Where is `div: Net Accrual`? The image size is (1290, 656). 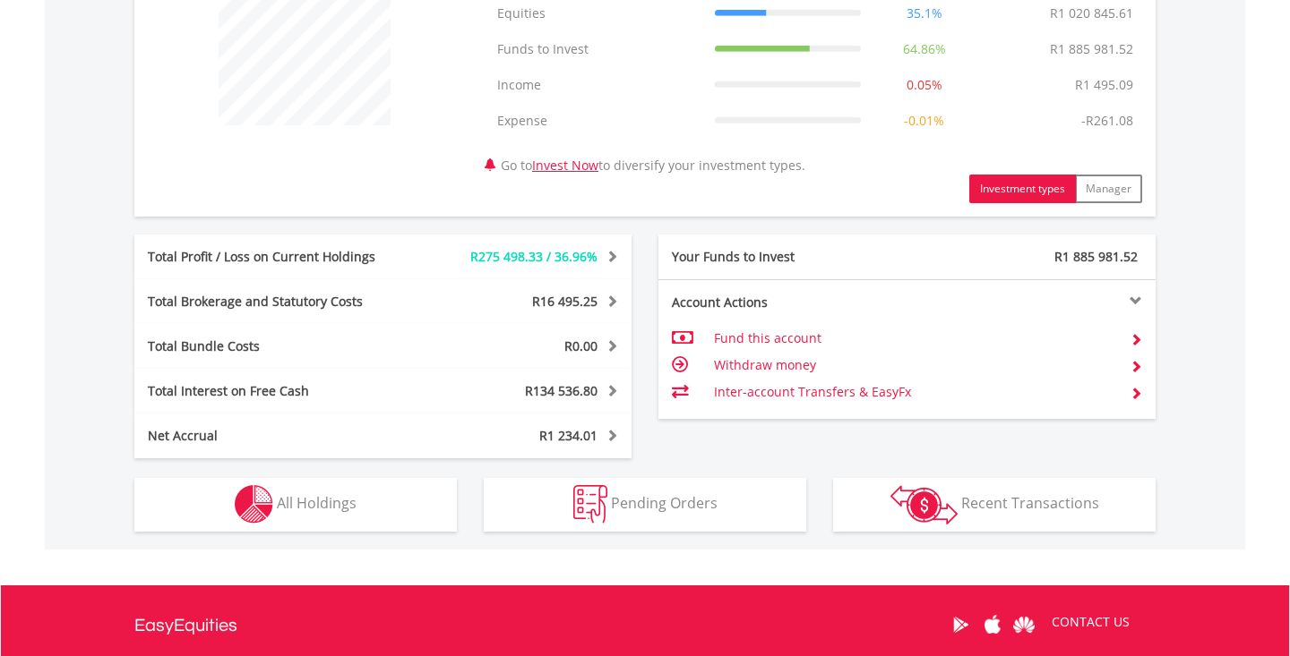 div: Net Accrual is located at coordinates (279, 436).